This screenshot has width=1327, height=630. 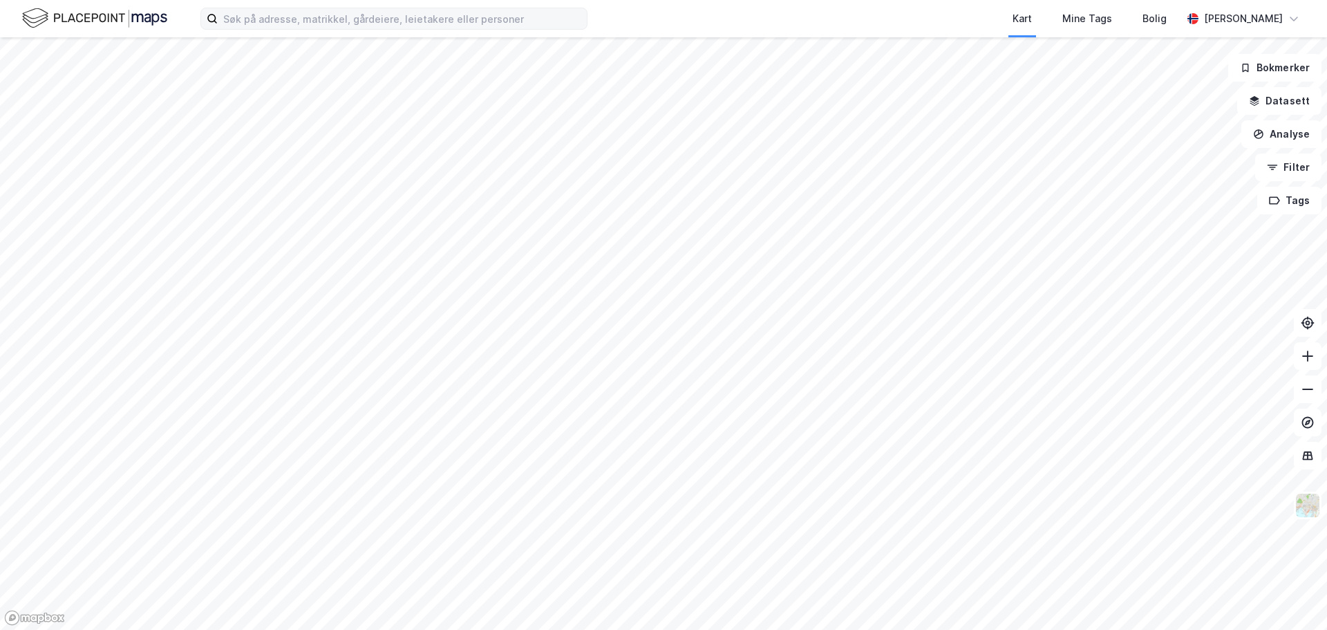 What do you see at coordinates (1154, 19) in the screenshot?
I see `div: Bolig` at bounding box center [1154, 19].